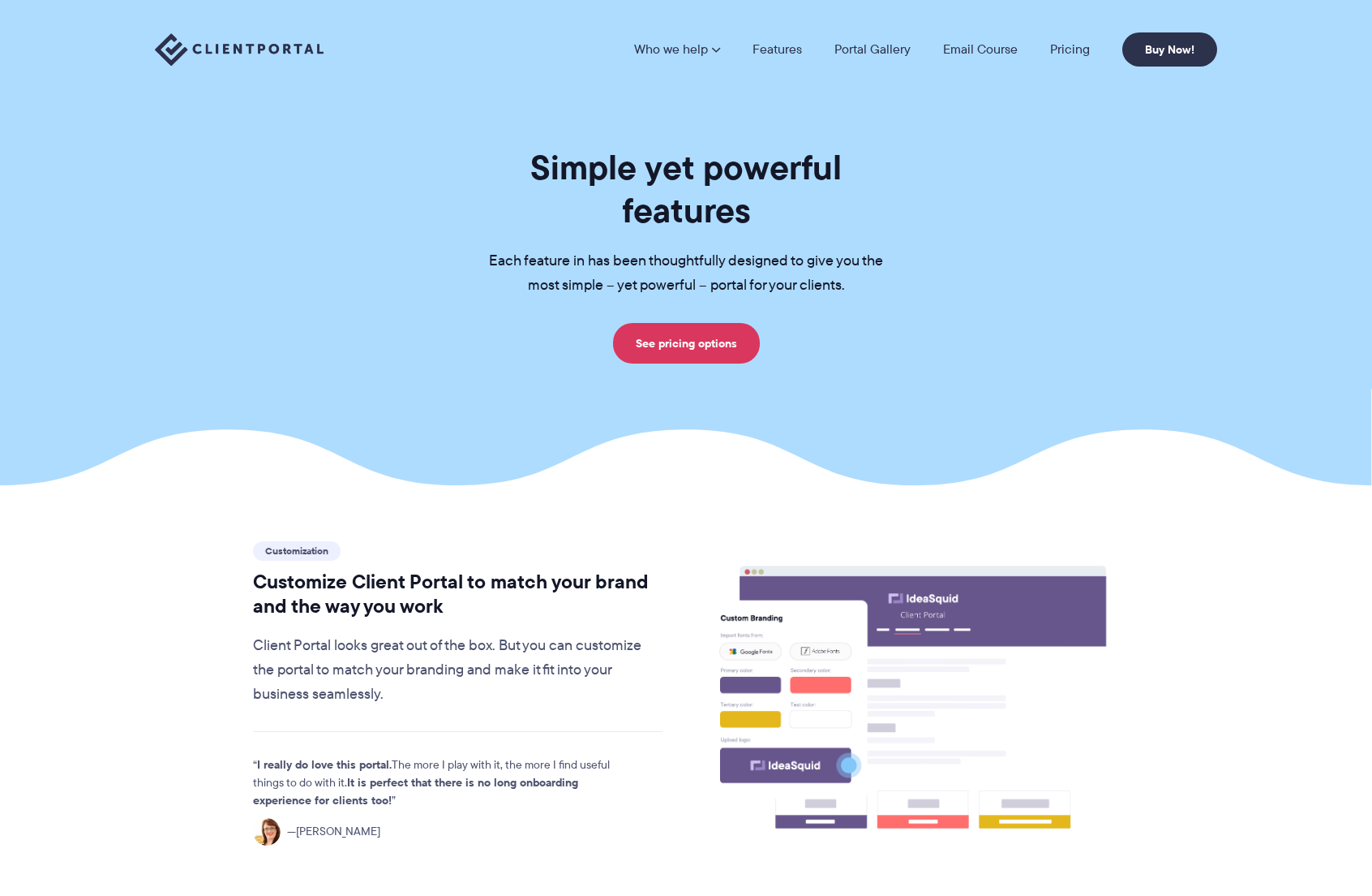 The height and width of the screenshot is (896, 1372). Describe the element at coordinates (677, 49) in the screenshot. I see `a: Who we help` at that location.